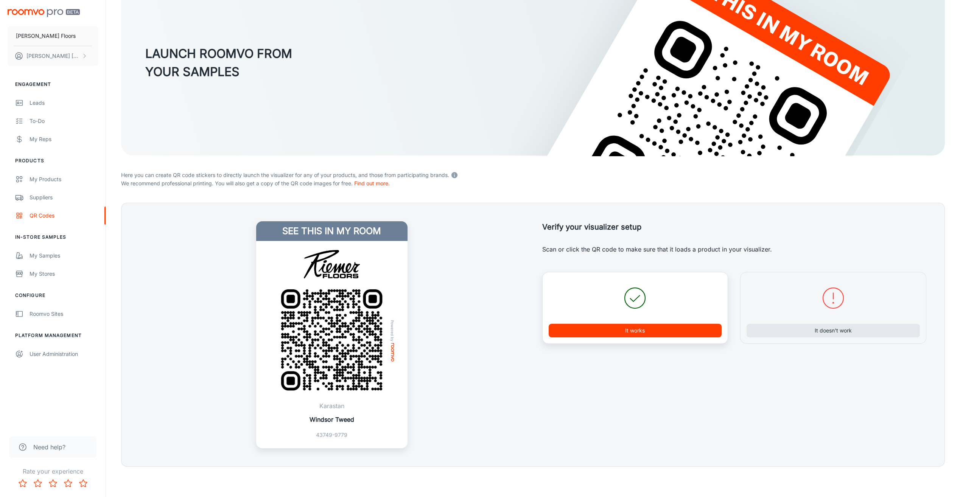 Image resolution: width=960 pixels, height=497 pixels. What do you see at coordinates (23, 483) in the screenshot?
I see `button: Rate 1 star` at bounding box center [23, 483].